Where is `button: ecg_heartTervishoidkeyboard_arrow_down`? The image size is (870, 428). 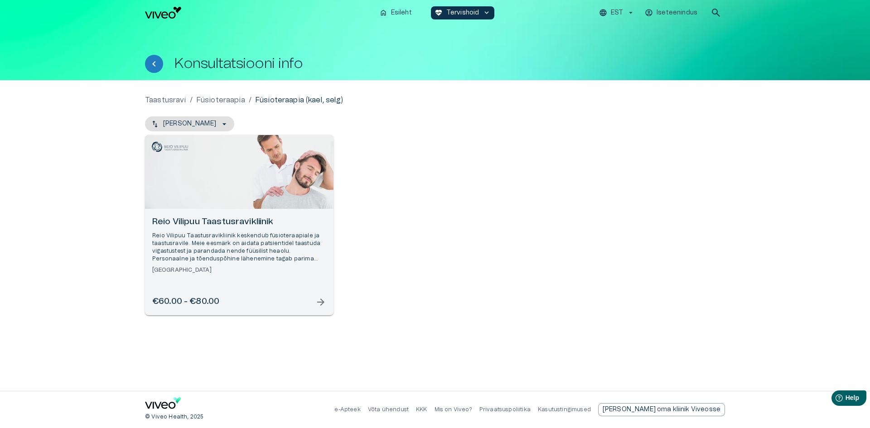 button: ecg_heartTervishoidkeyboard_arrow_down is located at coordinates (462, 13).